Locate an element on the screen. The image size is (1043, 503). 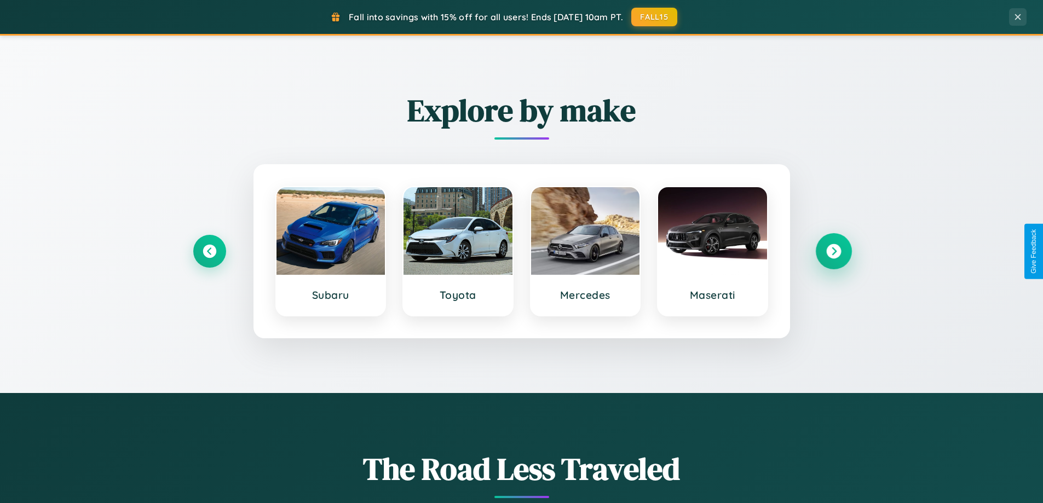
h3: Mercedes is located at coordinates (585, 295).